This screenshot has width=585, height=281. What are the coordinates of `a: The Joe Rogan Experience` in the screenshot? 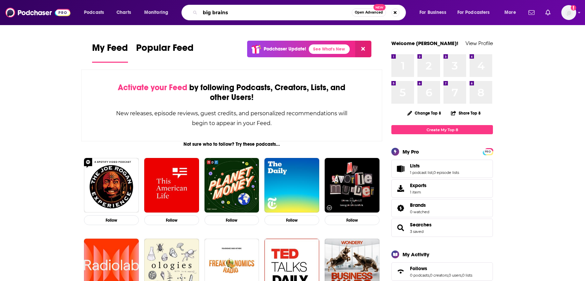 It's located at (111, 185).